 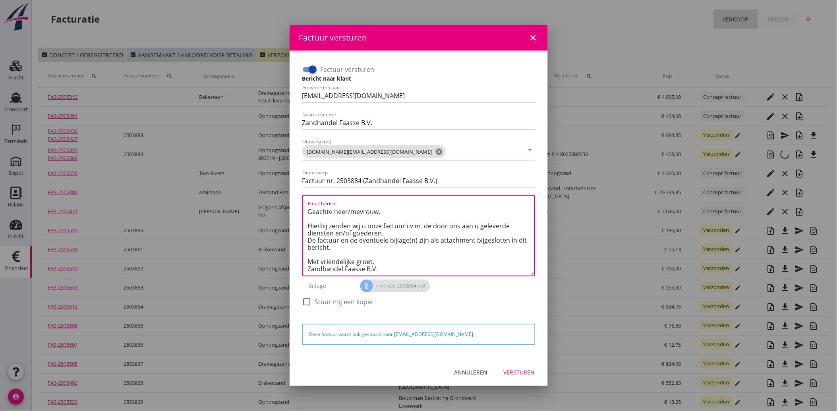 What do you see at coordinates (519, 373) in the screenshot?
I see `button: Versturen` at bounding box center [519, 373].